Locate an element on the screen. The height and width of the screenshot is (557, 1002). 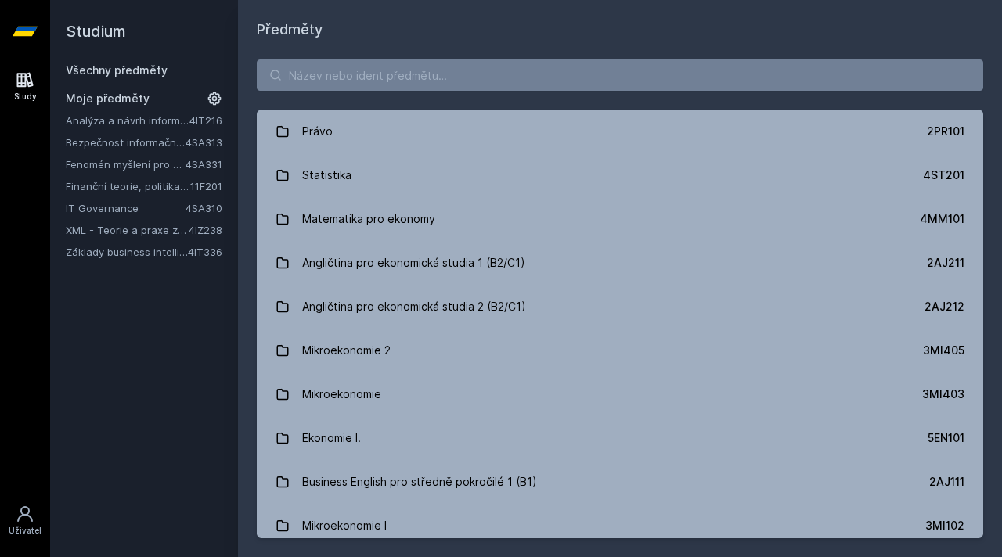
div: 2AJ211 is located at coordinates (946, 263).